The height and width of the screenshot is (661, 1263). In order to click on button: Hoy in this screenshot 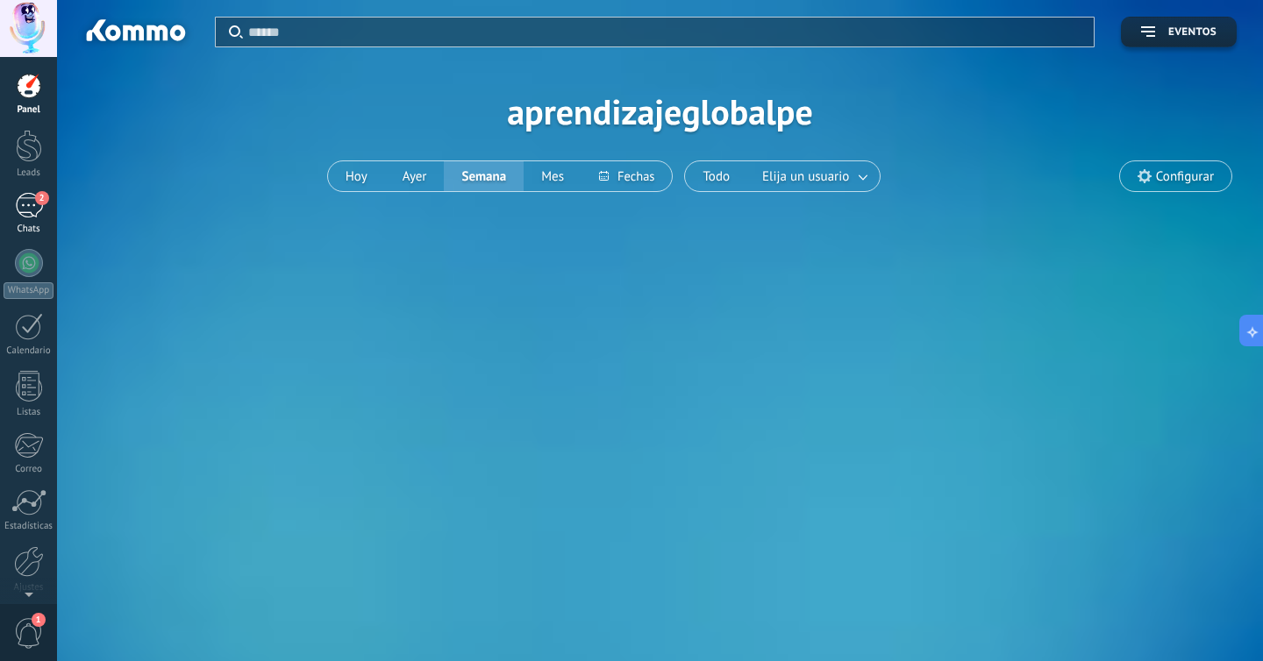, I will do `click(356, 176)`.